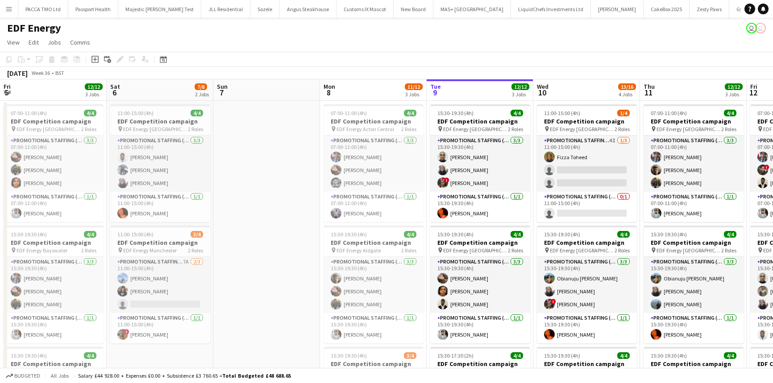 The height and width of the screenshot is (383, 773). I want to click on span: Edit, so click(33, 42).